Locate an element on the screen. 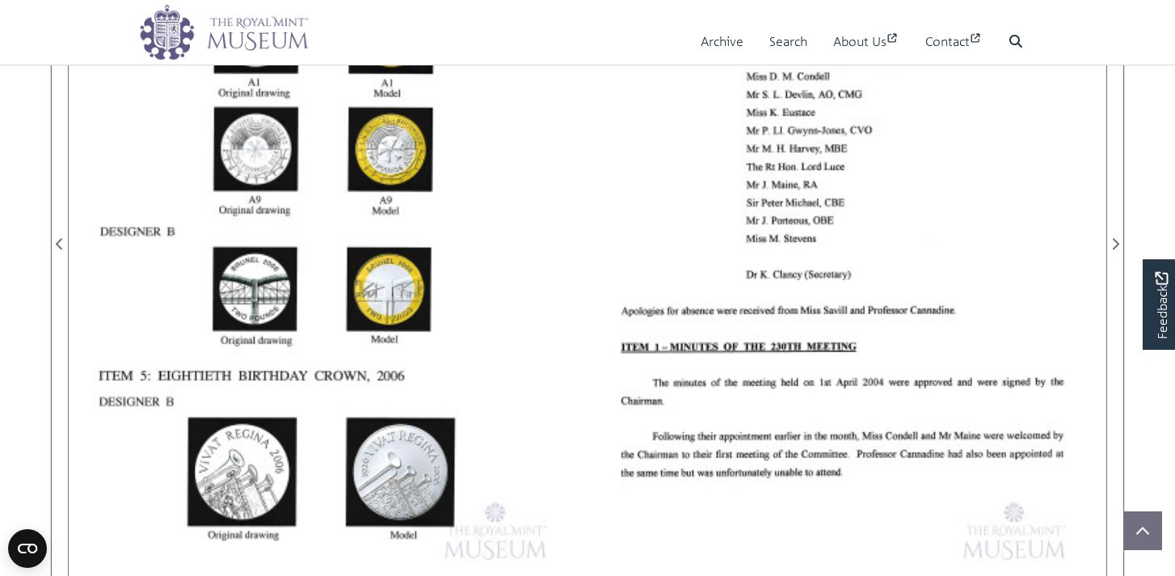 This screenshot has height=576, width=1175. img: logo_wide.png is located at coordinates (224, 32).